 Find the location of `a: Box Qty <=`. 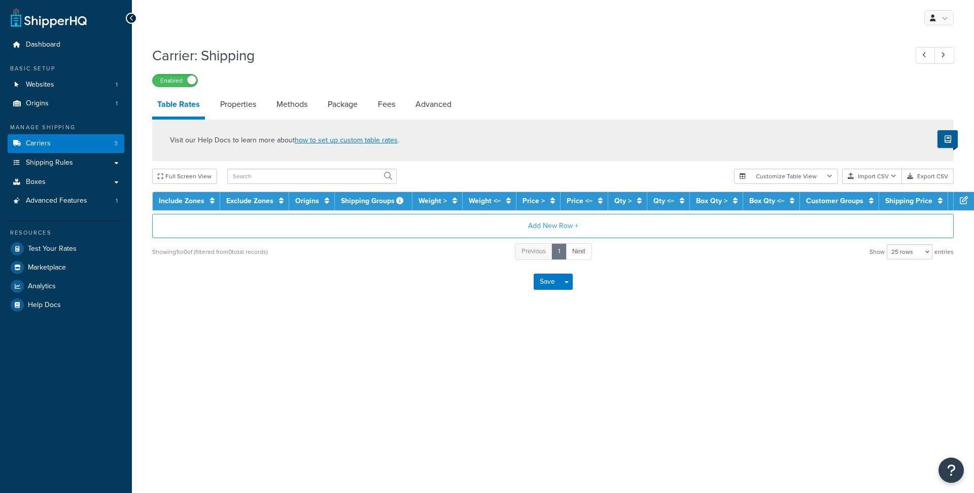

a: Box Qty <= is located at coordinates (766, 201).